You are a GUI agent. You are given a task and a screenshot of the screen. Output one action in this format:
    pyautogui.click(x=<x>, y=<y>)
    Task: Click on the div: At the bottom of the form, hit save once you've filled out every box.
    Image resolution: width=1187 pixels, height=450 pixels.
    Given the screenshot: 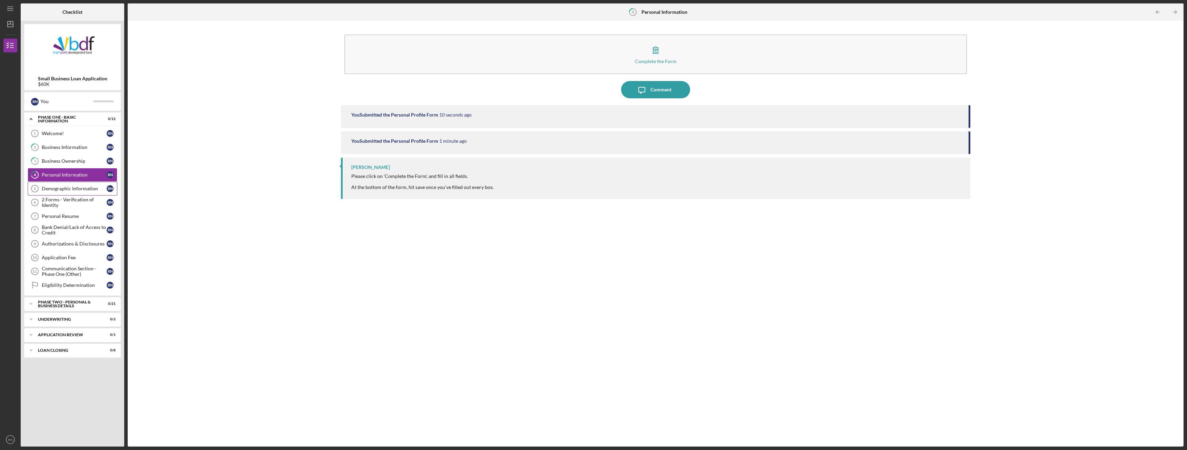 What is the action you would take?
    pyautogui.click(x=422, y=187)
    